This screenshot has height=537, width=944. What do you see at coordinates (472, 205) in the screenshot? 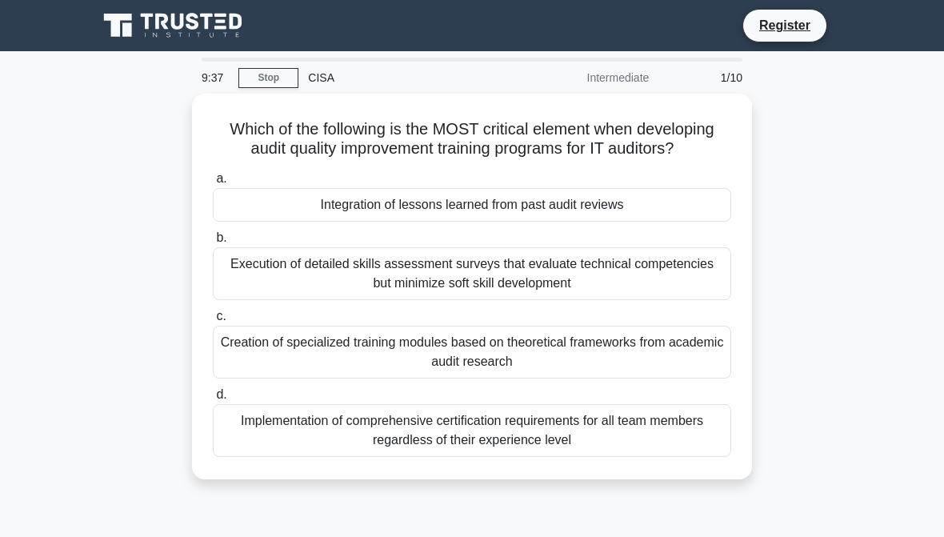
I see `div: Integration of lessons learned from past audit reviews` at bounding box center [472, 205].